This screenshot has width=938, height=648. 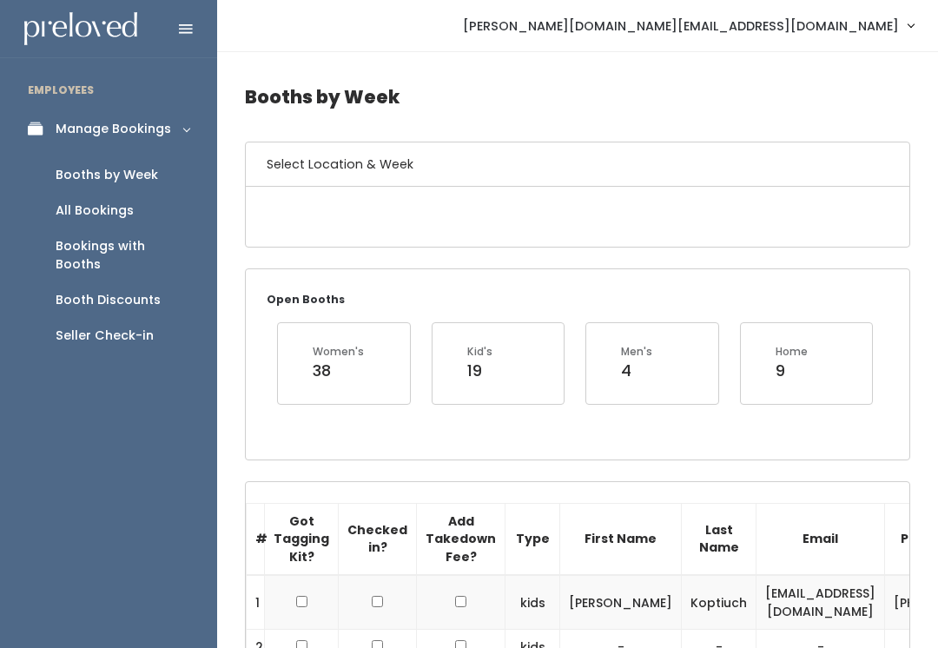 What do you see at coordinates (719, 602) in the screenshot?
I see `td: Koptiuch` at bounding box center [719, 602].